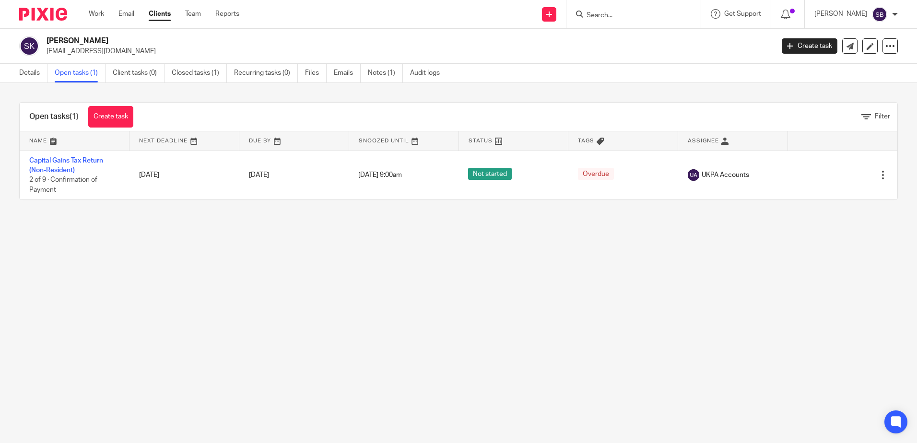 The width and height of the screenshot is (917, 443). Describe the element at coordinates (315, 73) in the screenshot. I see `a: Files` at that location.